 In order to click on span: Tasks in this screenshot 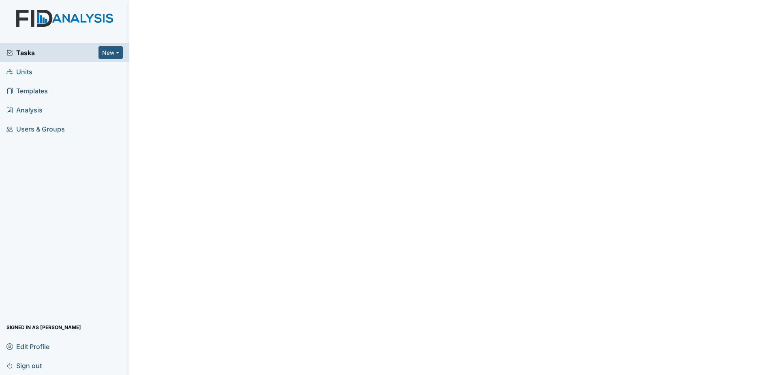, I will do `click(52, 53)`.